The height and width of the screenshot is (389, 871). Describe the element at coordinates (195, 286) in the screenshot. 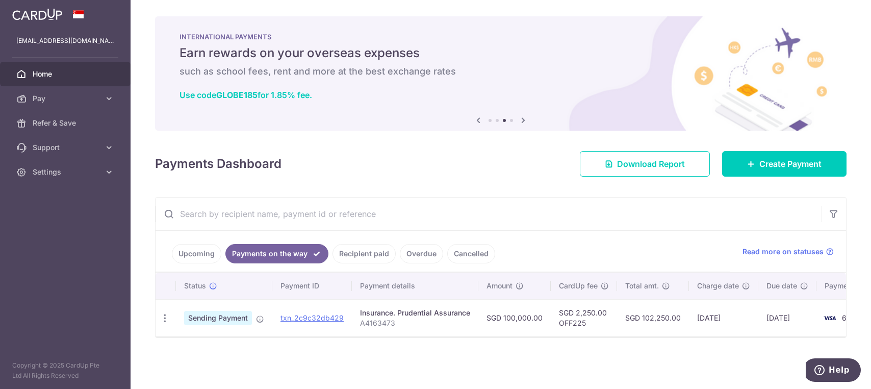

I see `span: Status` at that location.